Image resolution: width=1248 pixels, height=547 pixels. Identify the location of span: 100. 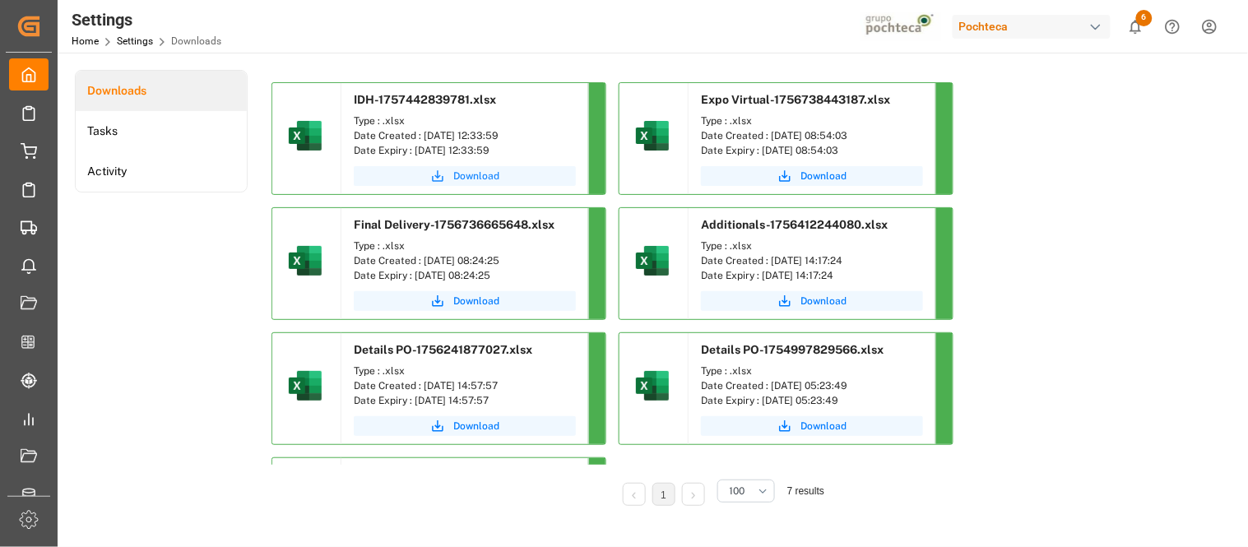
(737, 491).